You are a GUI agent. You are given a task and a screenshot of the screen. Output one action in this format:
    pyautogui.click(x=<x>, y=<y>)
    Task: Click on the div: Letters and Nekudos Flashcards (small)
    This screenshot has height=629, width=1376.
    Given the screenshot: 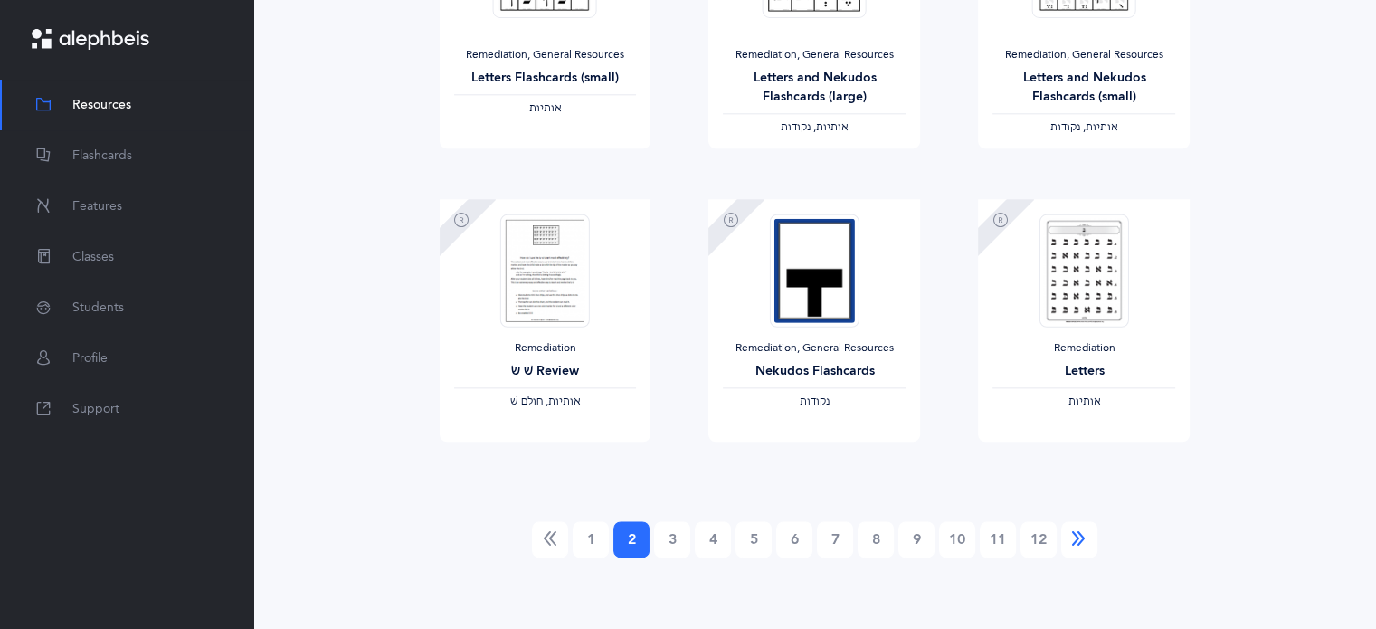 What is the action you would take?
    pyautogui.click(x=1084, y=88)
    